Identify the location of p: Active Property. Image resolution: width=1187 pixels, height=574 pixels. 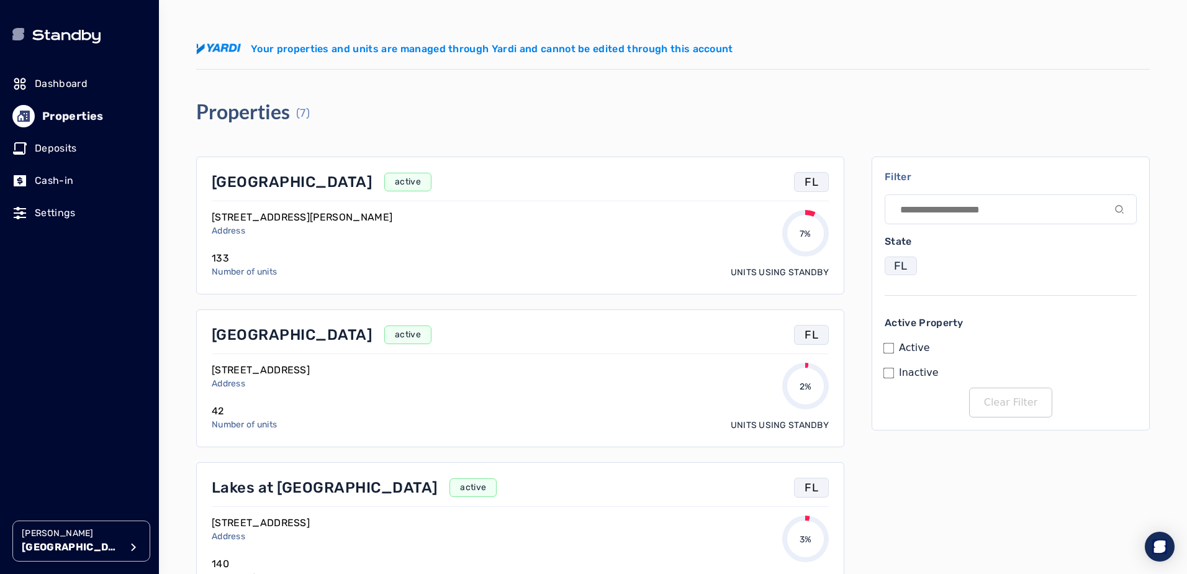
(1011, 323).